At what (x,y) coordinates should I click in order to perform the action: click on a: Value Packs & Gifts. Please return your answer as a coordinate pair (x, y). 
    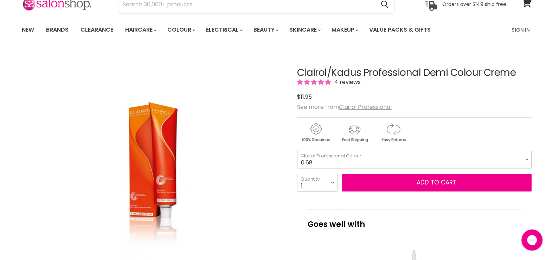
    Looking at the image, I should click on (399, 30).